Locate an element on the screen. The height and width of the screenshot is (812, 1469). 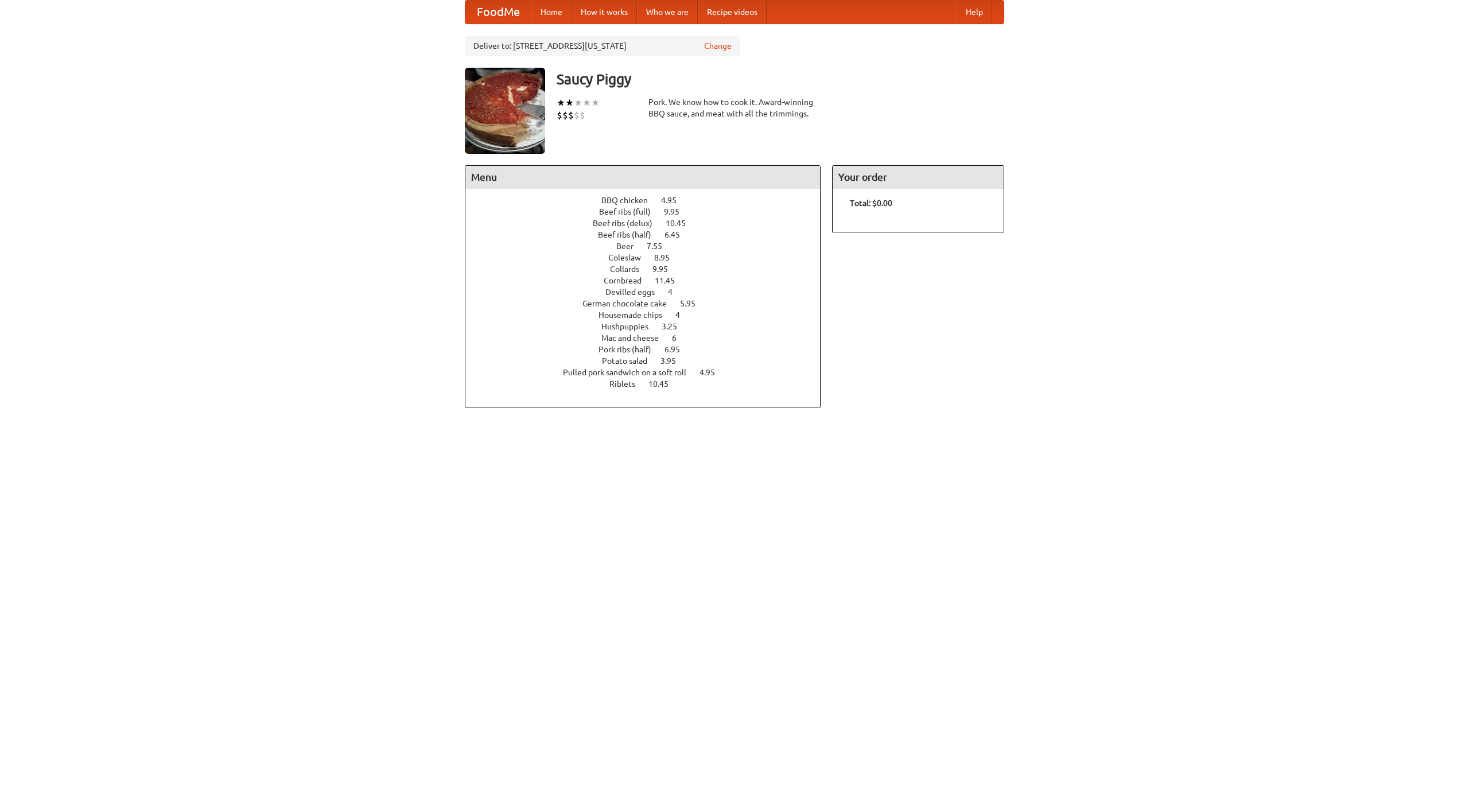
span: 5.95 is located at coordinates (693, 303).